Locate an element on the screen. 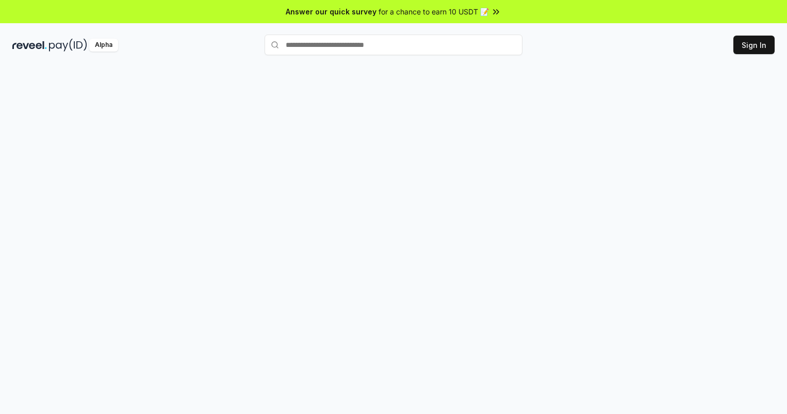 Image resolution: width=787 pixels, height=414 pixels. span: Answer our quick survey is located at coordinates (331, 11).